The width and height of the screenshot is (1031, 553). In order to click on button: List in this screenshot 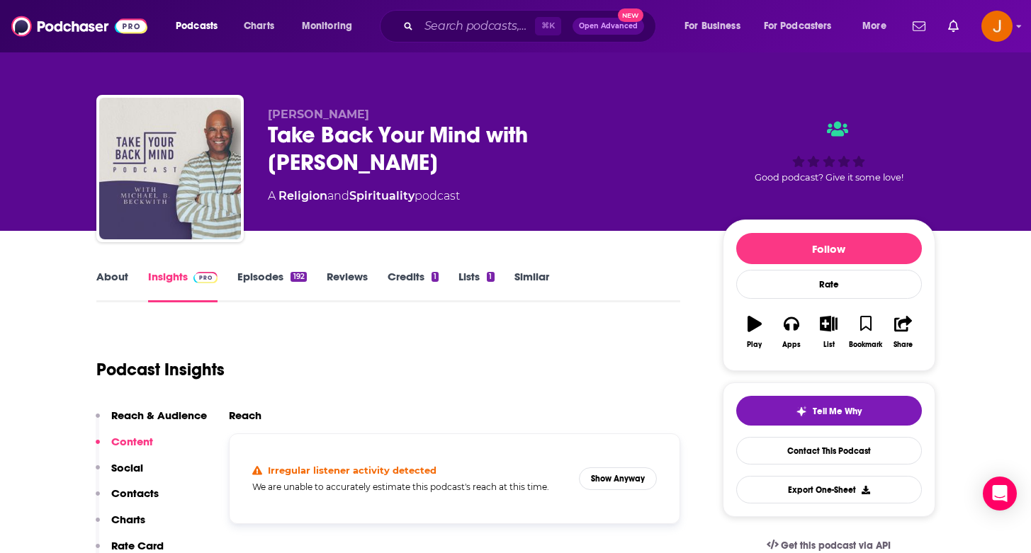, I will do `click(828, 332)`.